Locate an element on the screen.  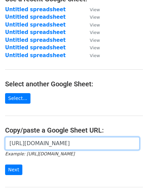
div: Chat Widget is located at coordinates (131, 172).